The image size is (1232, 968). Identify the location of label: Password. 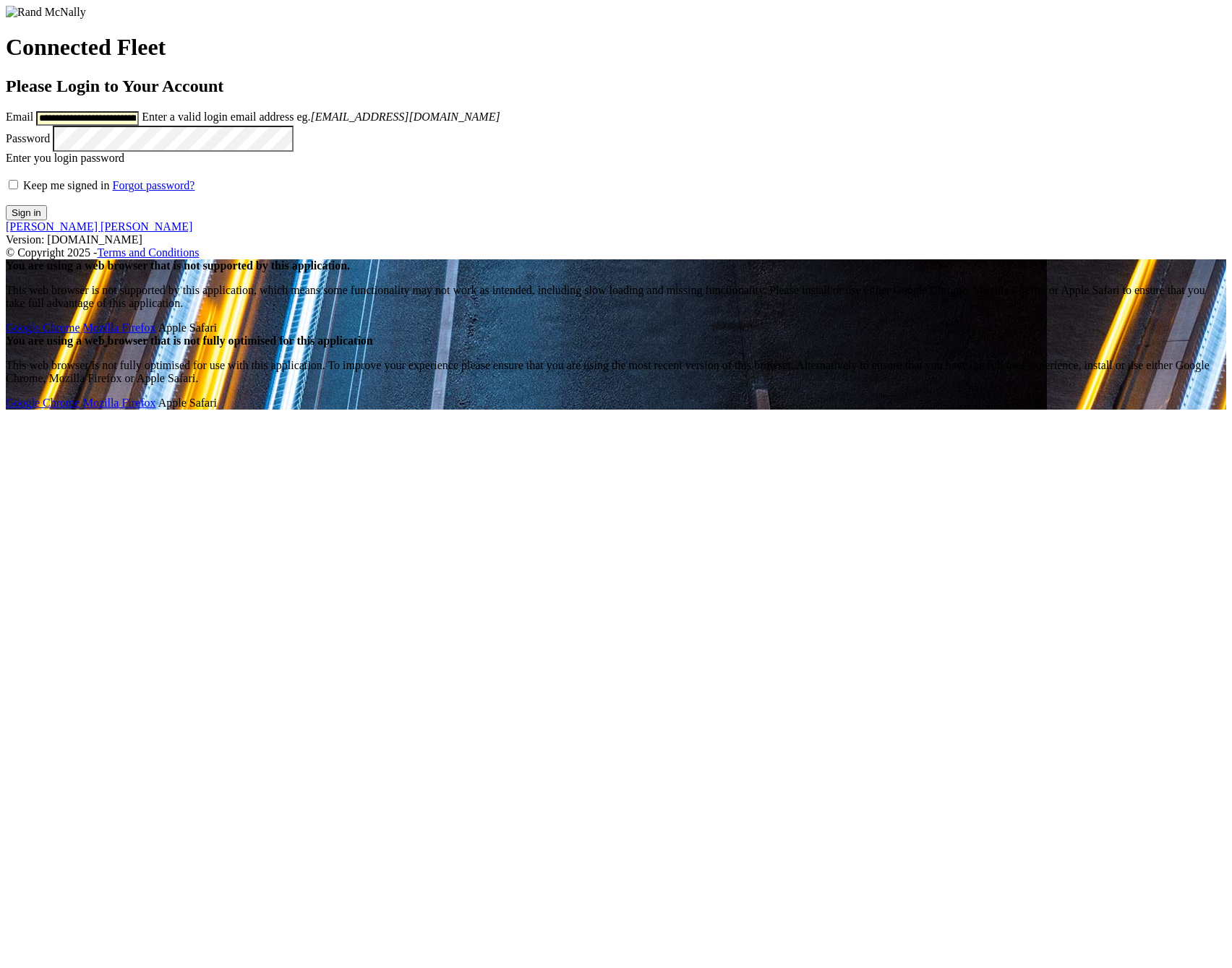
(28, 138).